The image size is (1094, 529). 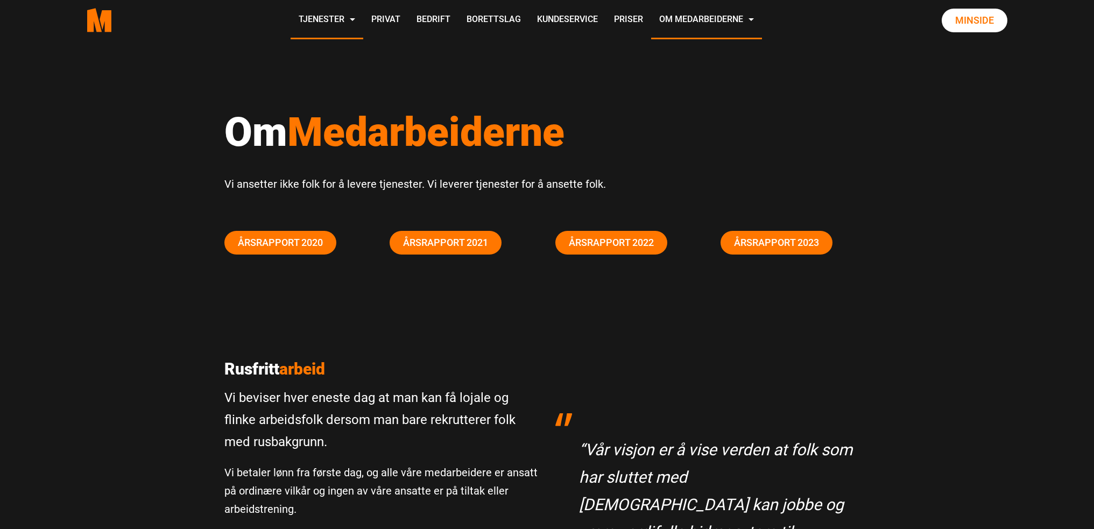 I want to click on a: Årsrapport 2023, so click(x=776, y=243).